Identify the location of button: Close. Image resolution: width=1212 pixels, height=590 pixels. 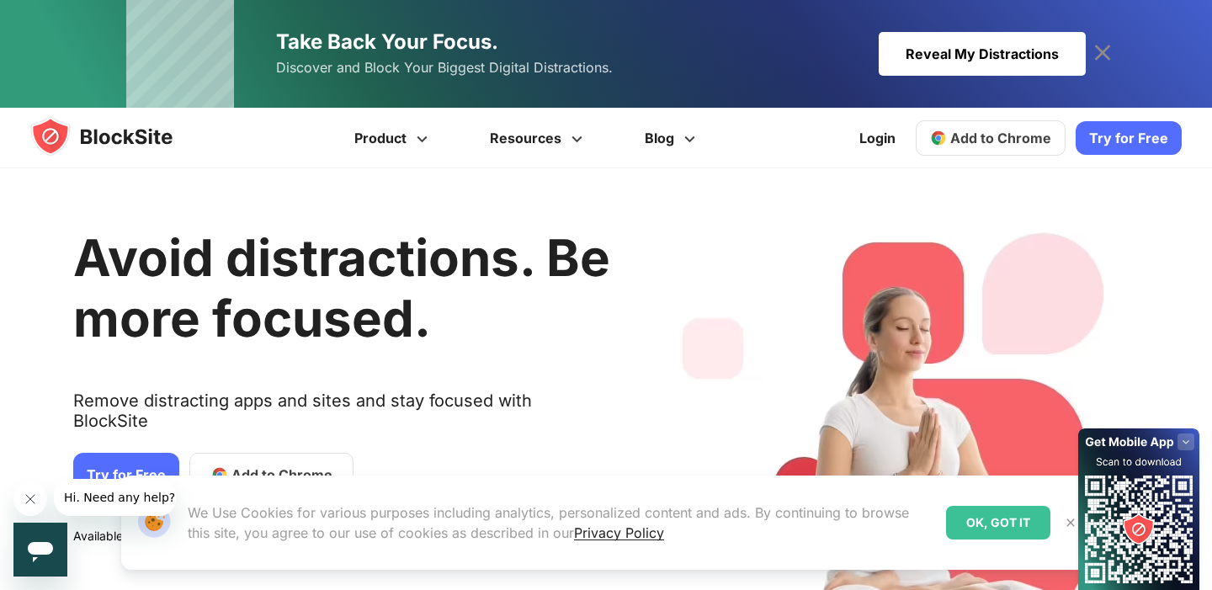
(1071, 523).